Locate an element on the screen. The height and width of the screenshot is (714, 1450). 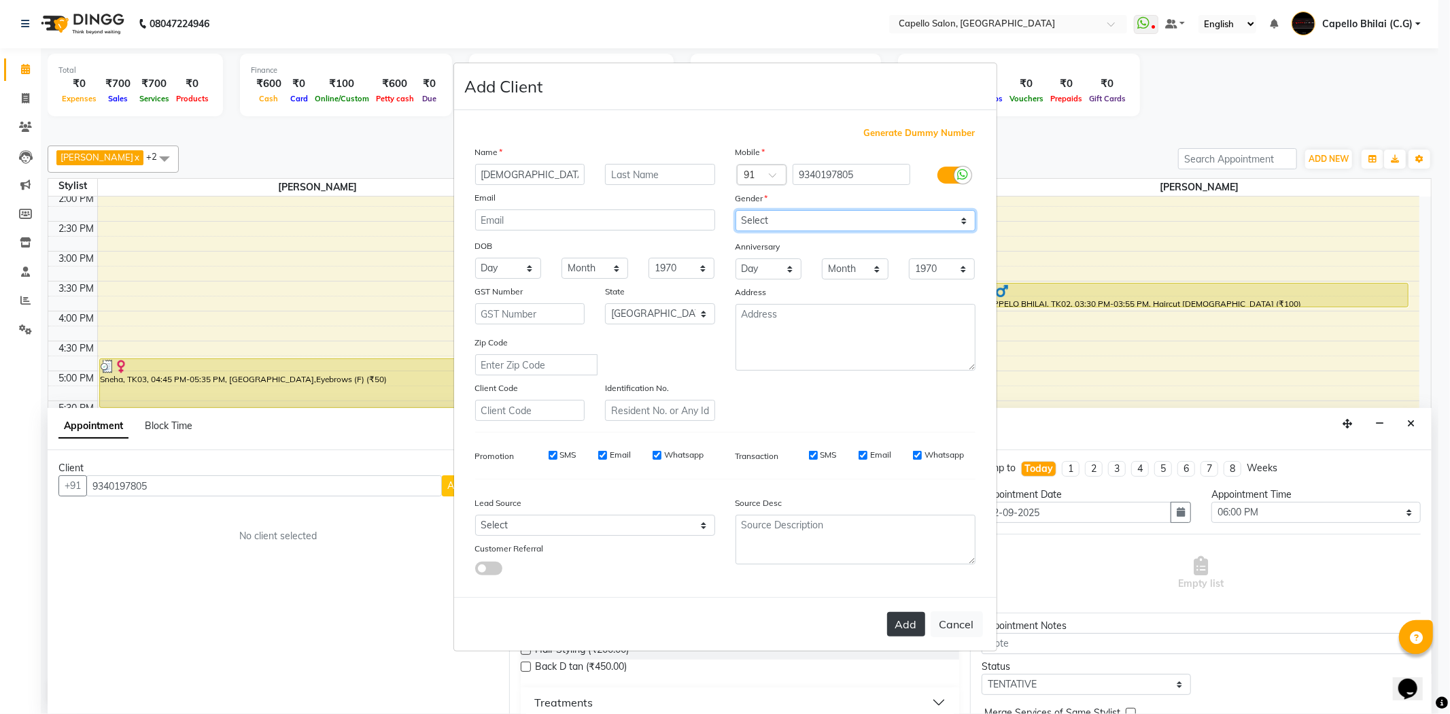
input: First Name is located at coordinates (530, 174).